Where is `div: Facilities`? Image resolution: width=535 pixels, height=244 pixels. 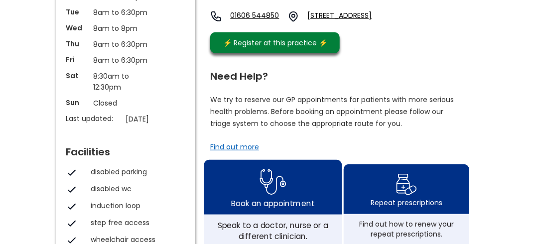 div: Facilities is located at coordinates (126, 149).